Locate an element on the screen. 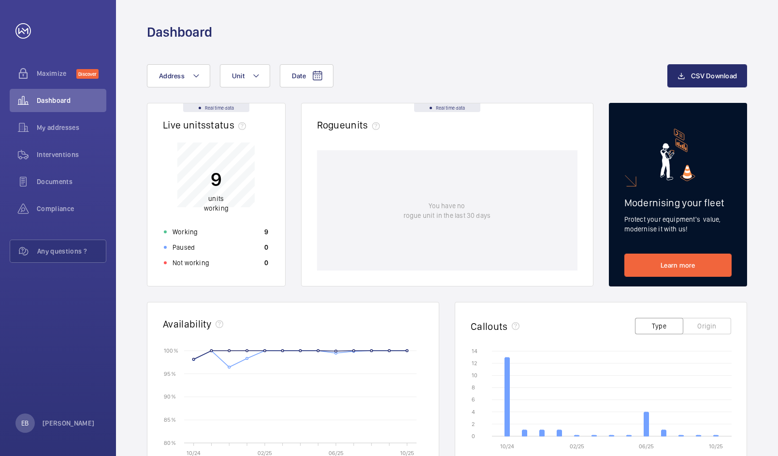 This screenshot has height=456, width=778. span: Interventions is located at coordinates (72, 155).